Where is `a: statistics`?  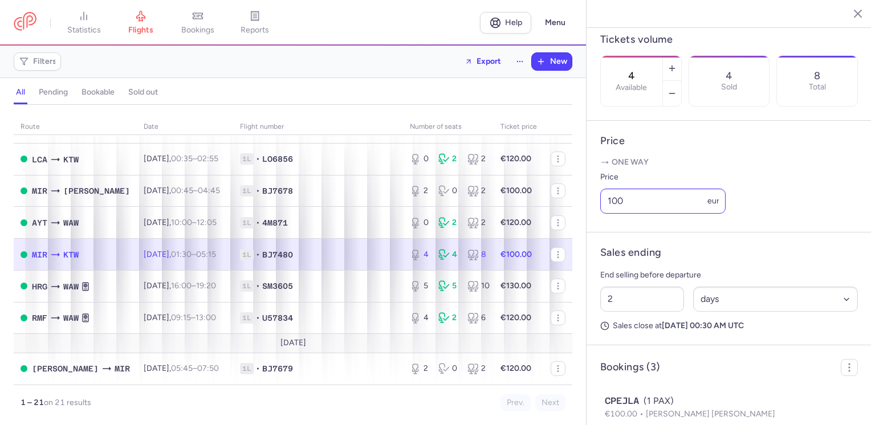 a: statistics is located at coordinates (84, 23).